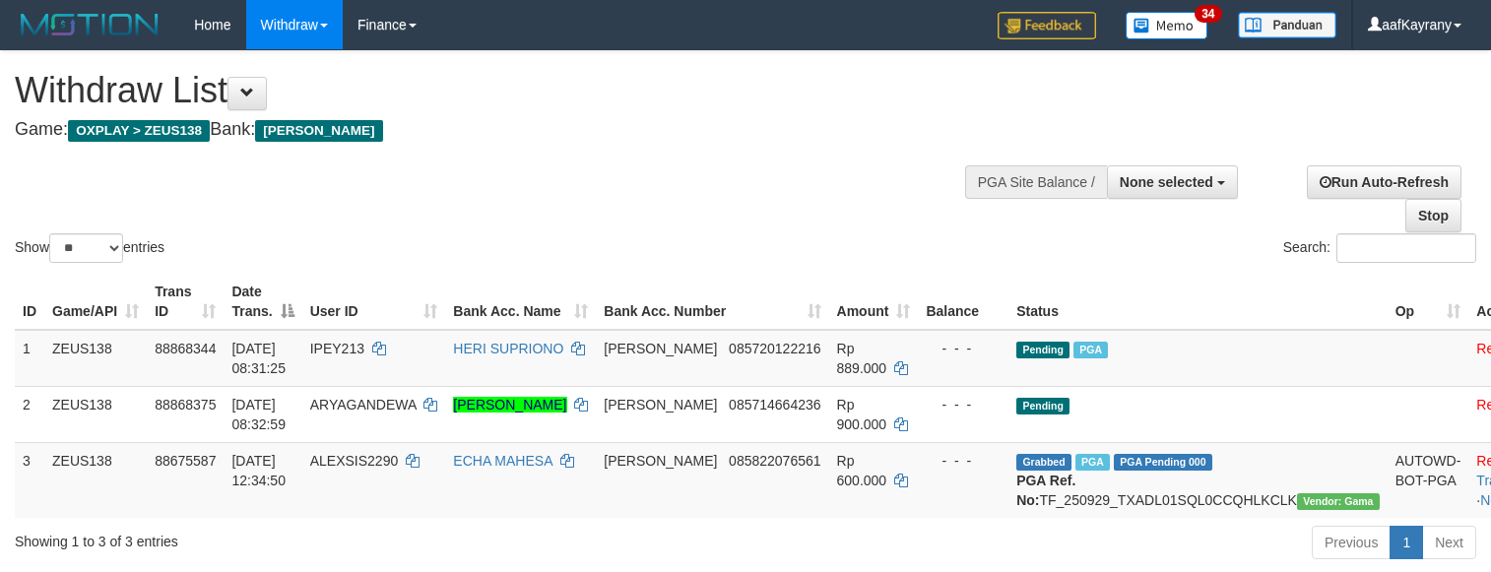 The width and height of the screenshot is (1491, 572). I want to click on td: 3, so click(30, 480).